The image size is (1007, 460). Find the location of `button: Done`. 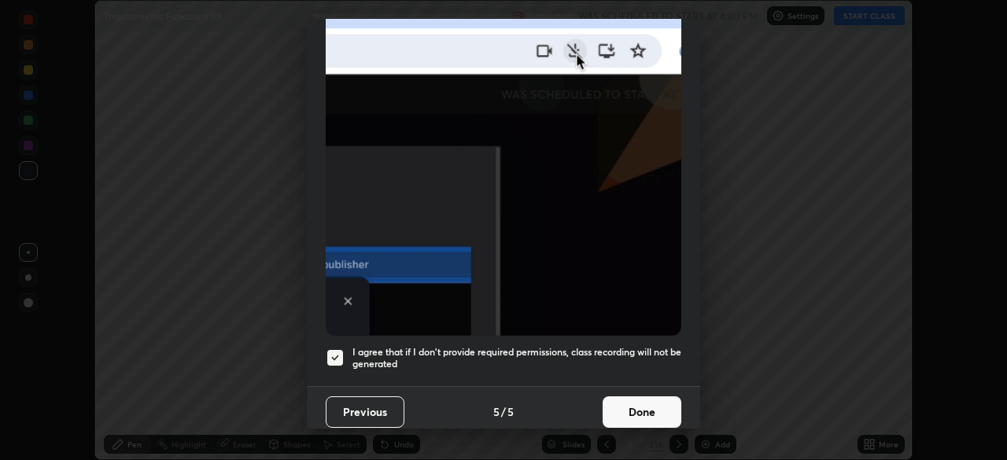

button: Done is located at coordinates (642, 412).